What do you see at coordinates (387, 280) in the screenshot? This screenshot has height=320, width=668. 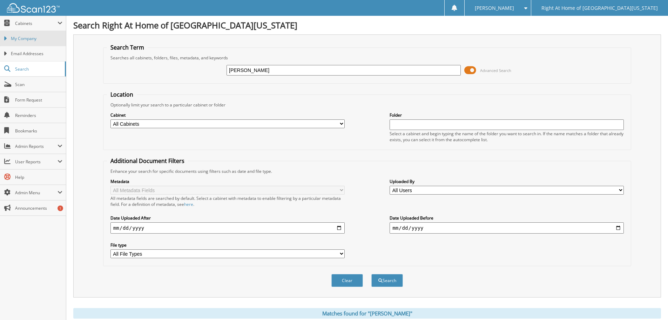 I see `button: Search` at bounding box center [387, 280].